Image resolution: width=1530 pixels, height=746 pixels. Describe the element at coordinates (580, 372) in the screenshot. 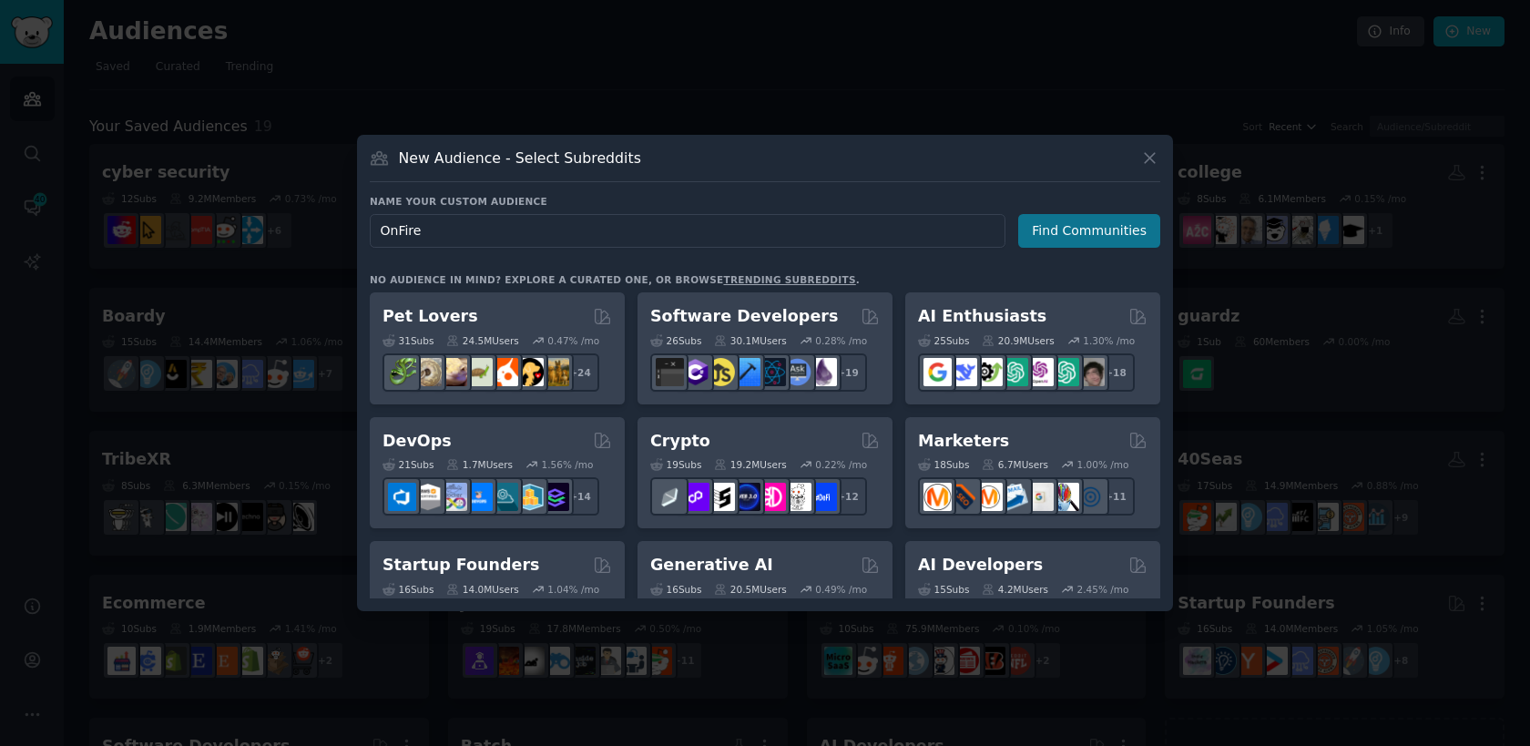

I see `div: + 24` at that location.